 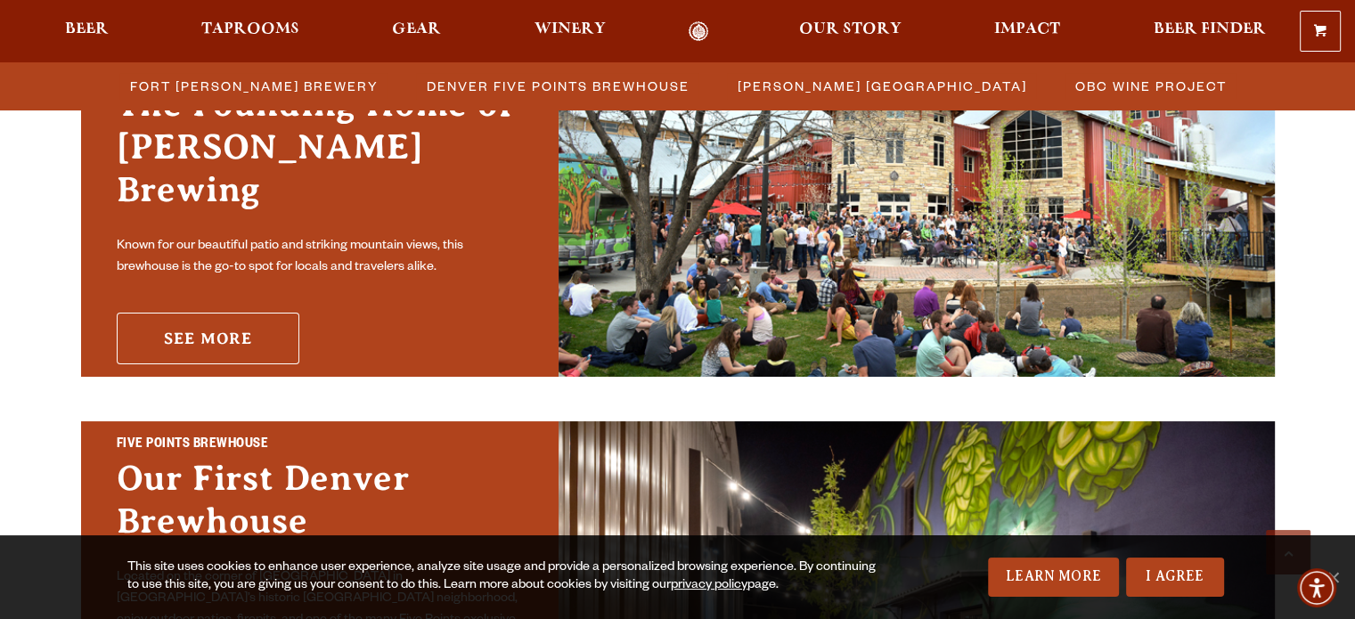 What do you see at coordinates (1027, 29) in the screenshot?
I see `span: Impact` at bounding box center [1027, 29].